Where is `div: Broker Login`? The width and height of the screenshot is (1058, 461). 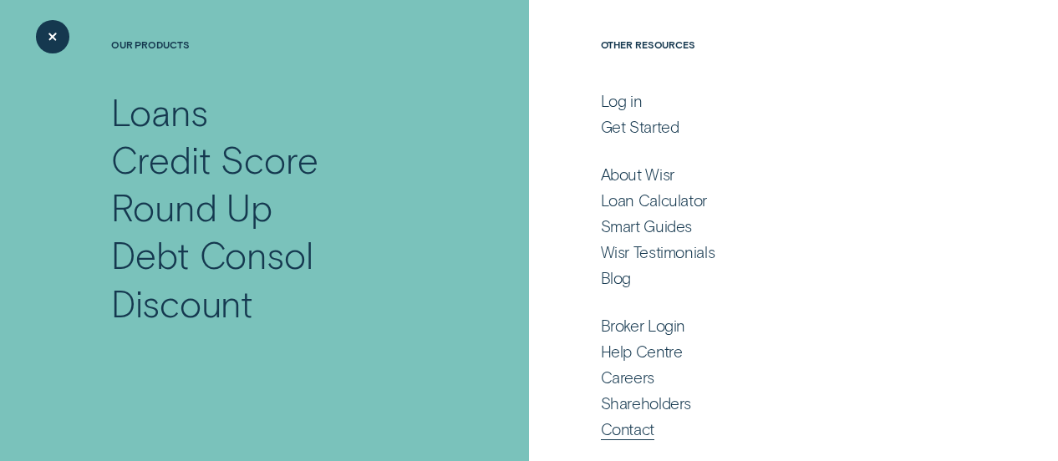 div: Broker Login is located at coordinates (643, 326).